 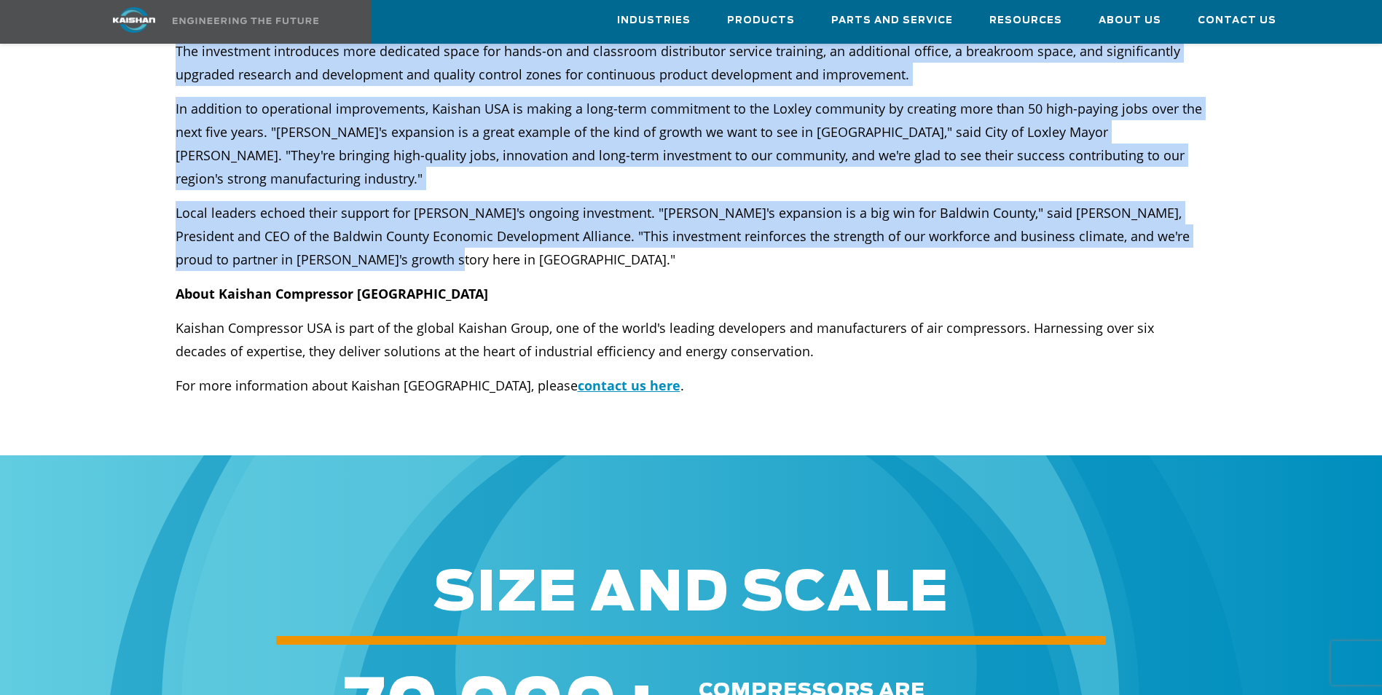 I want to click on span: Parts and Service, so click(x=892, y=20).